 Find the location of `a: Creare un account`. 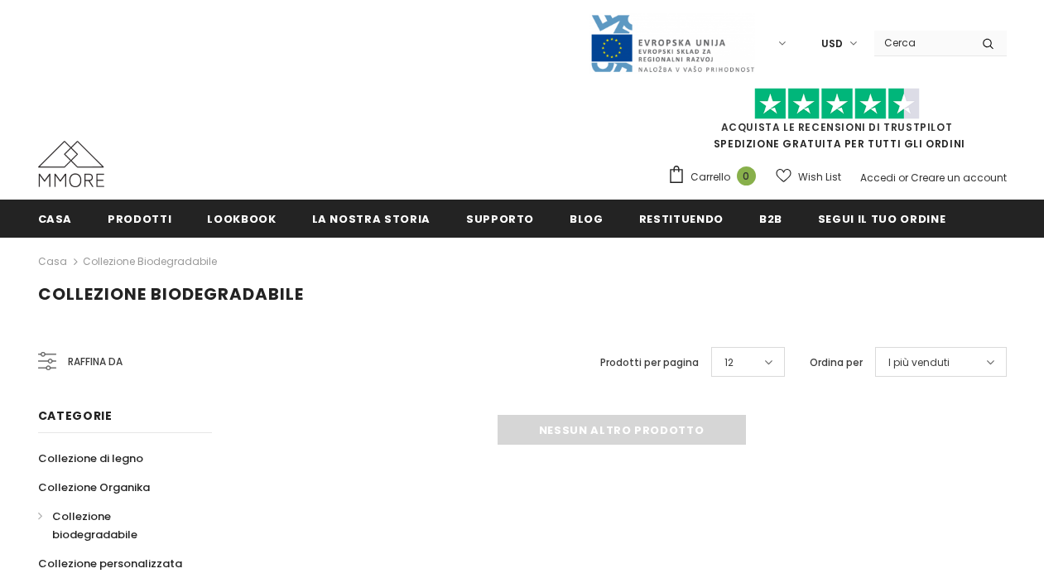

a: Creare un account is located at coordinates (958, 177).